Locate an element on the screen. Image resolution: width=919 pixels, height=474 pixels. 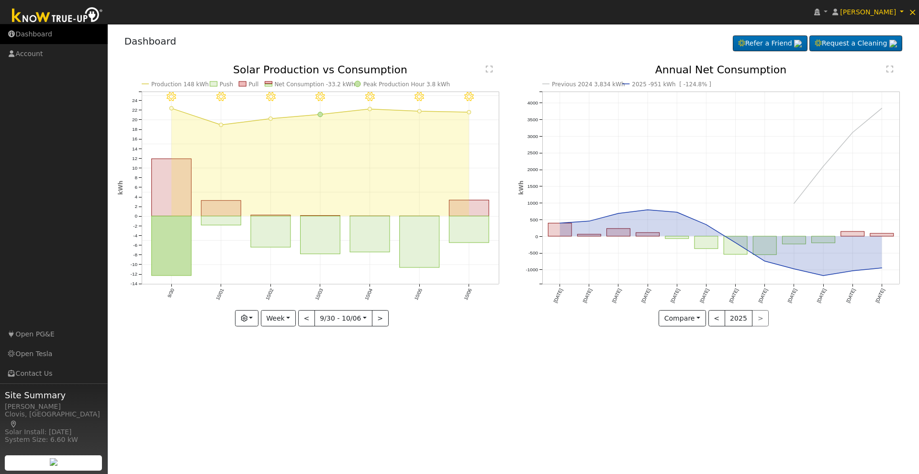
text: 16 is located at coordinates (135, 139).